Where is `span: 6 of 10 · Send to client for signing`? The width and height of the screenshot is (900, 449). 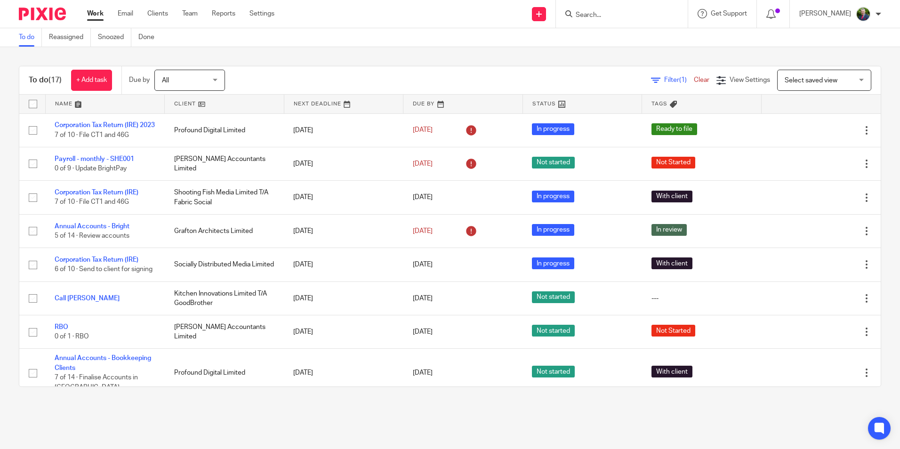
span: 6 of 10 · Send to client for signing is located at coordinates (104, 270).